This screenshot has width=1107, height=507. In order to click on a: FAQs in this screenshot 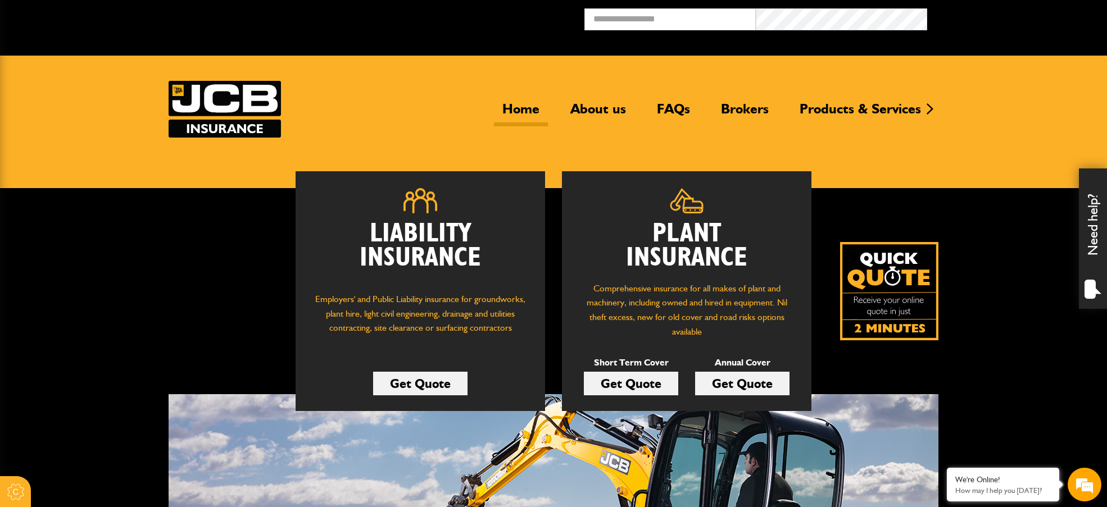, I will do `click(673, 113)`.